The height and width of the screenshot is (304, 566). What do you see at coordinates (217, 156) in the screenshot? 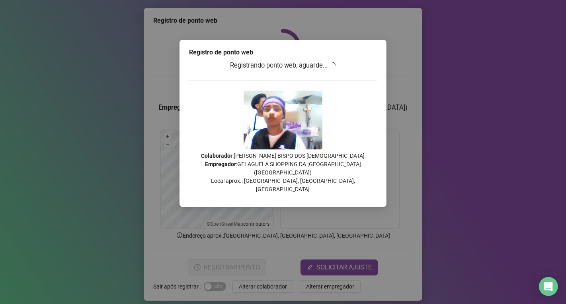
I see `strong: Colaborador` at bounding box center [217, 156].